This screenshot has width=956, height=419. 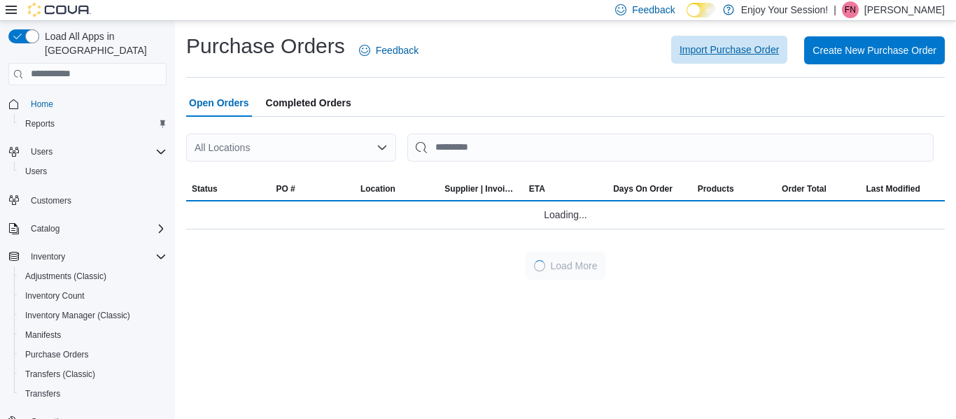 I want to click on span: Products, so click(x=716, y=189).